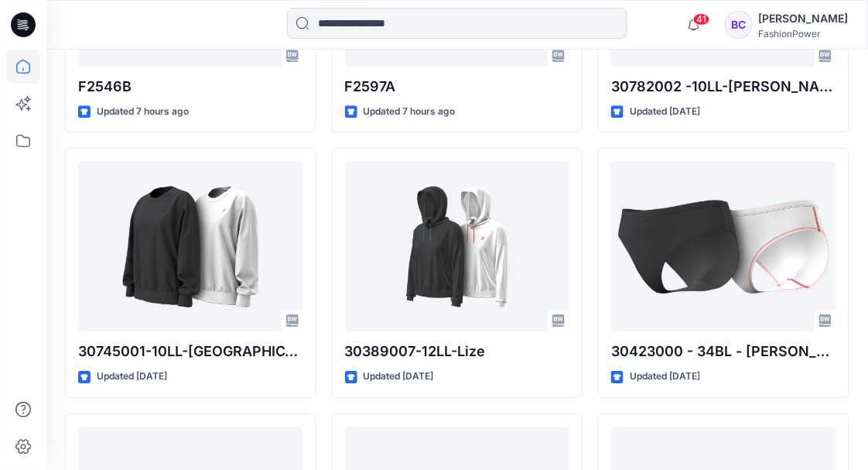  I want to click on div: BC, so click(739, 25).